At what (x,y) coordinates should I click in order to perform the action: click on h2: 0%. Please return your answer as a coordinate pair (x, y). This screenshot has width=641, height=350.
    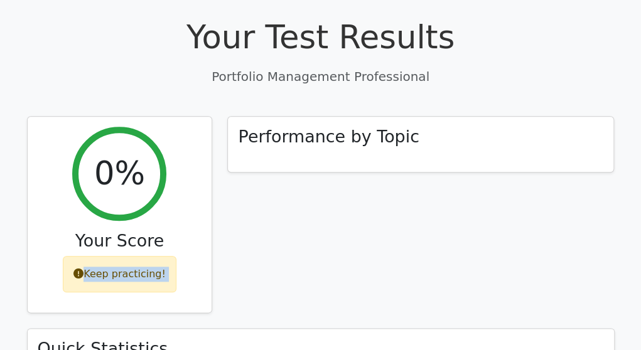
    Looking at the image, I should click on (119, 173).